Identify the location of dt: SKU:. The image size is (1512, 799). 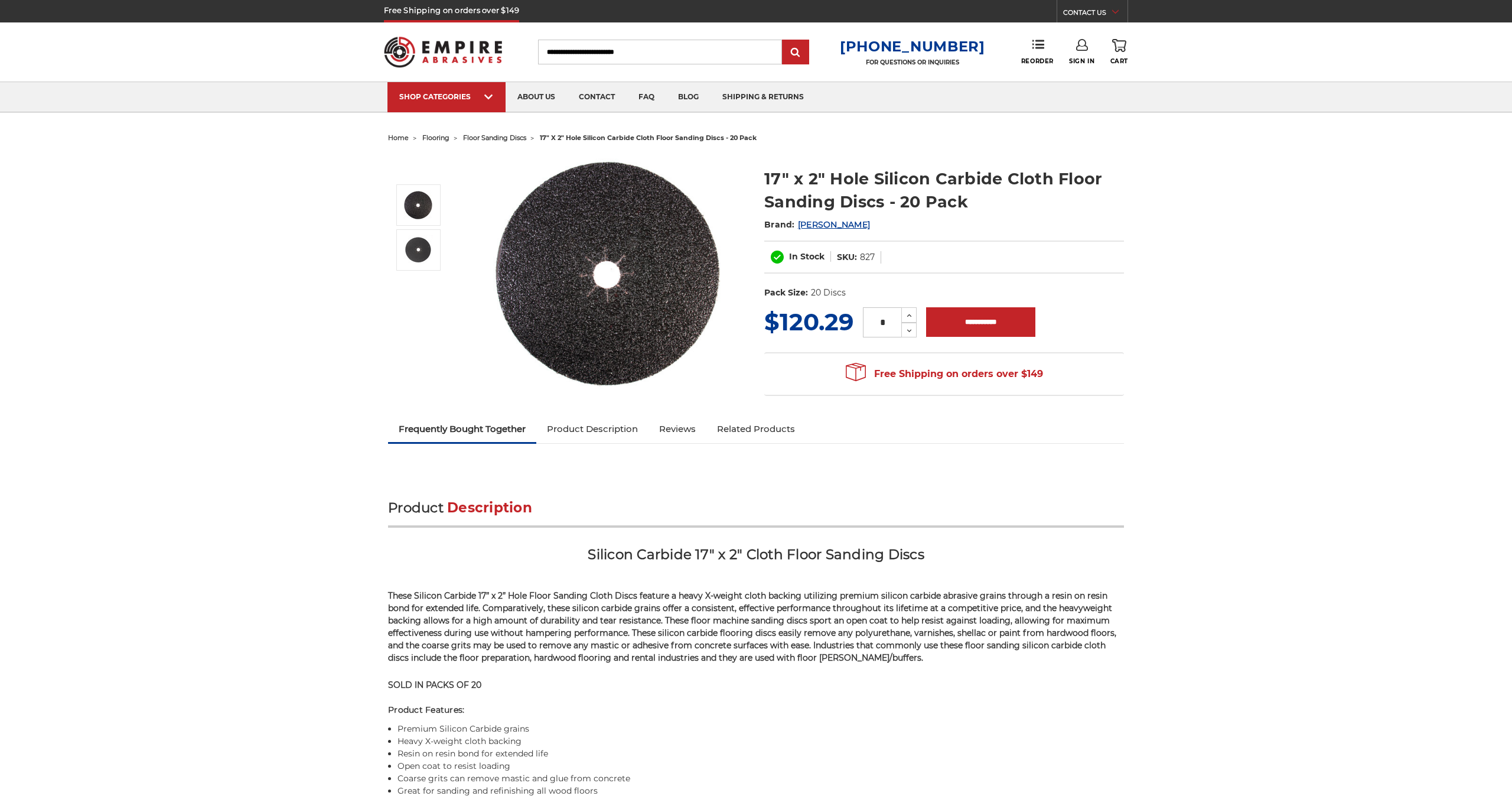
(847, 257).